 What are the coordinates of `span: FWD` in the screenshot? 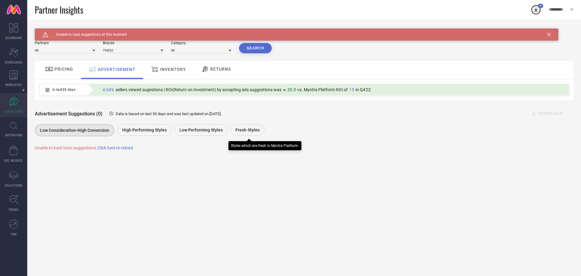 It's located at (14, 234).